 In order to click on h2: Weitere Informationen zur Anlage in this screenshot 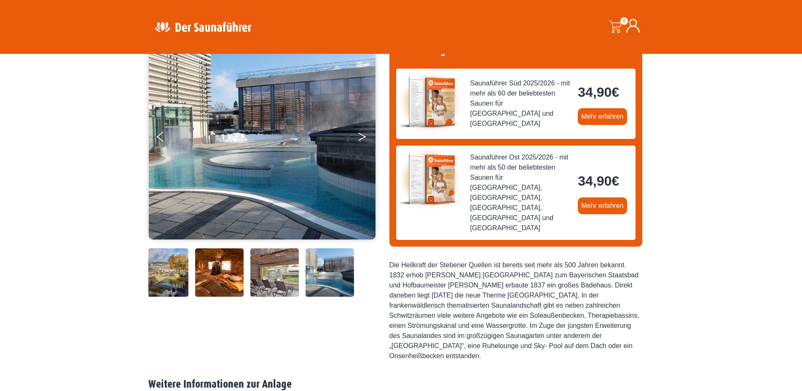, I will do `click(401, 385)`.